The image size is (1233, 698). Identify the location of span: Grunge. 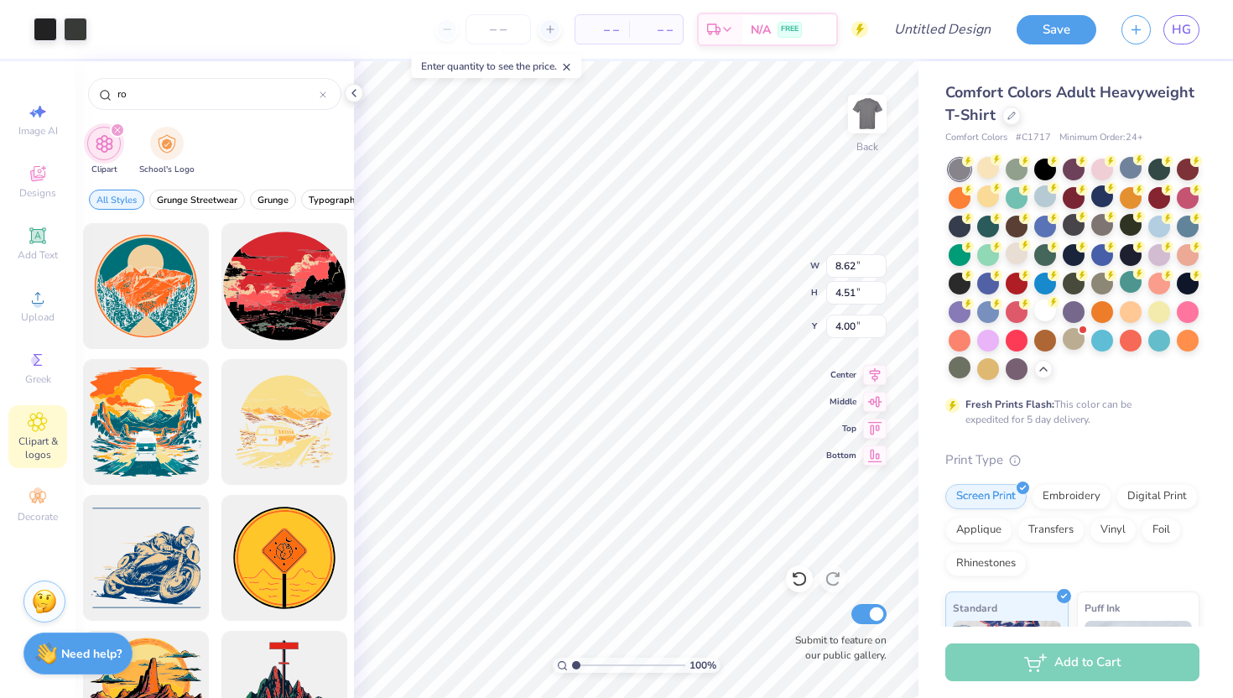
(273, 200).